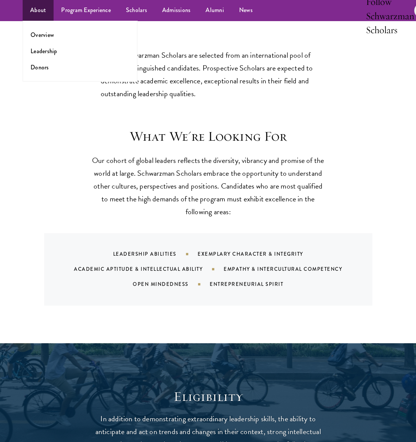 The height and width of the screenshot is (442, 416). I want to click on div: Empathy & Intercultural Competency, so click(292, 269).